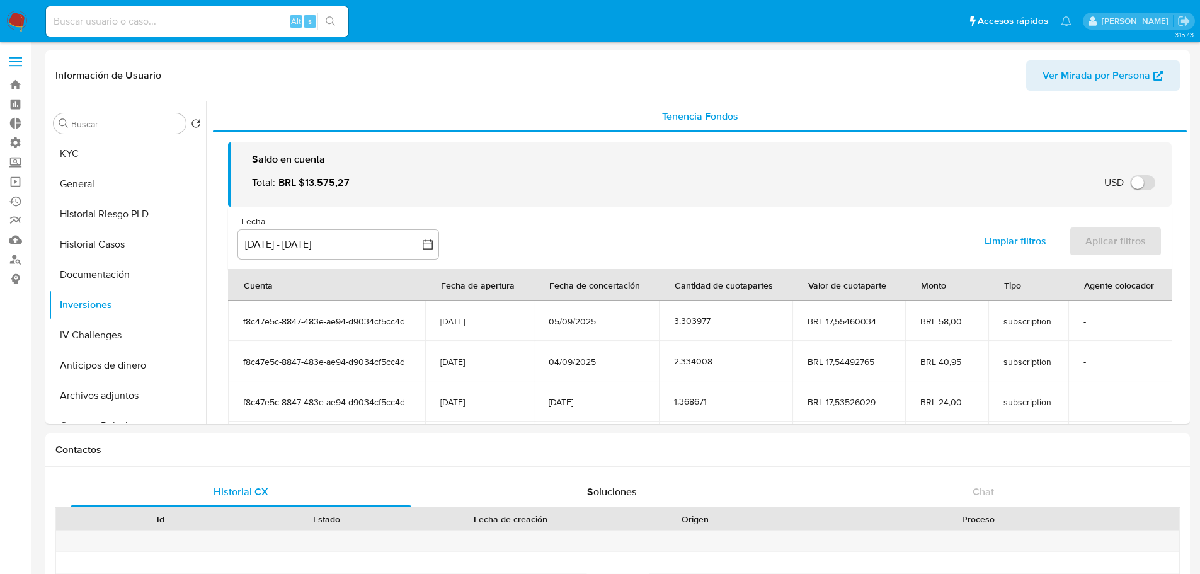  Describe the element at coordinates (978, 519) in the screenshot. I see `div: Proceso` at that location.